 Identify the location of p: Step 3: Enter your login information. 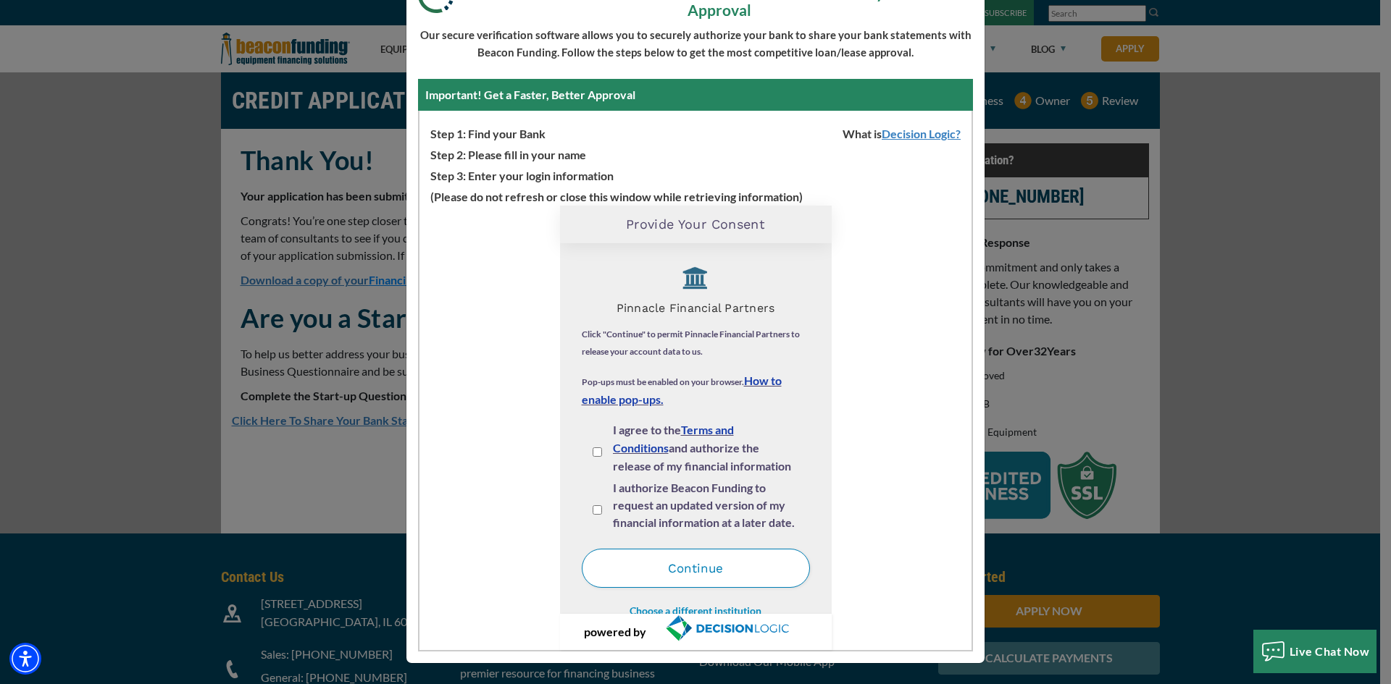
(695, 174).